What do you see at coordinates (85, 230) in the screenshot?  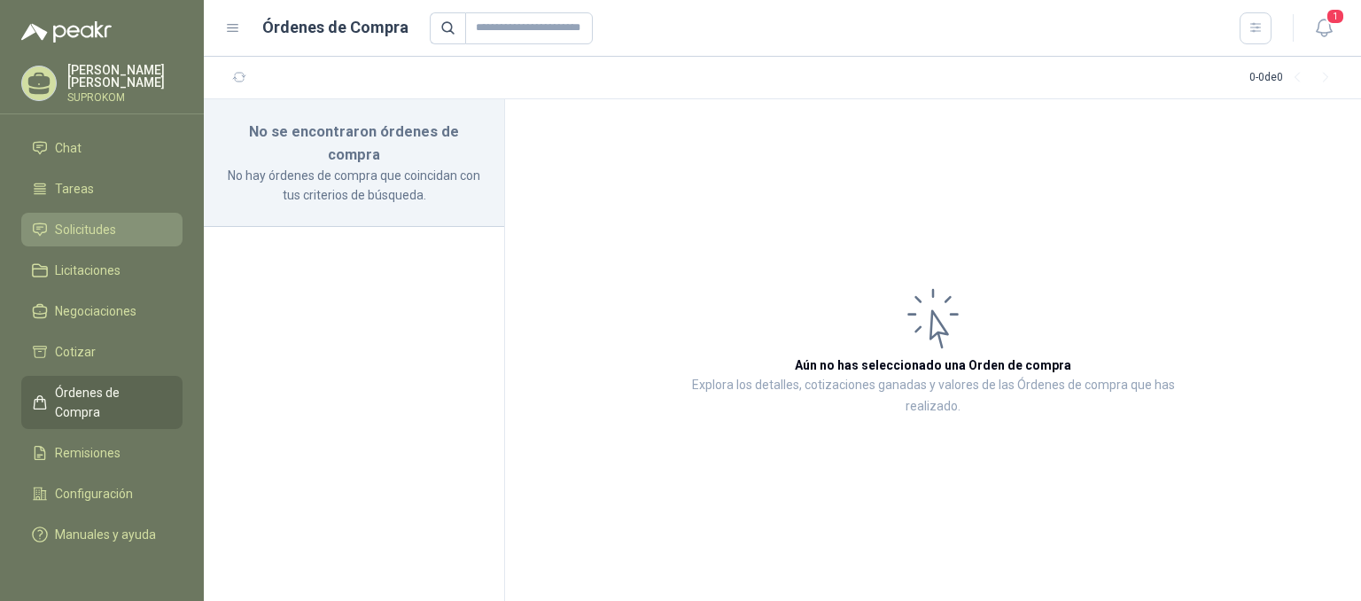 I see `span: Solicitudes` at bounding box center [85, 230].